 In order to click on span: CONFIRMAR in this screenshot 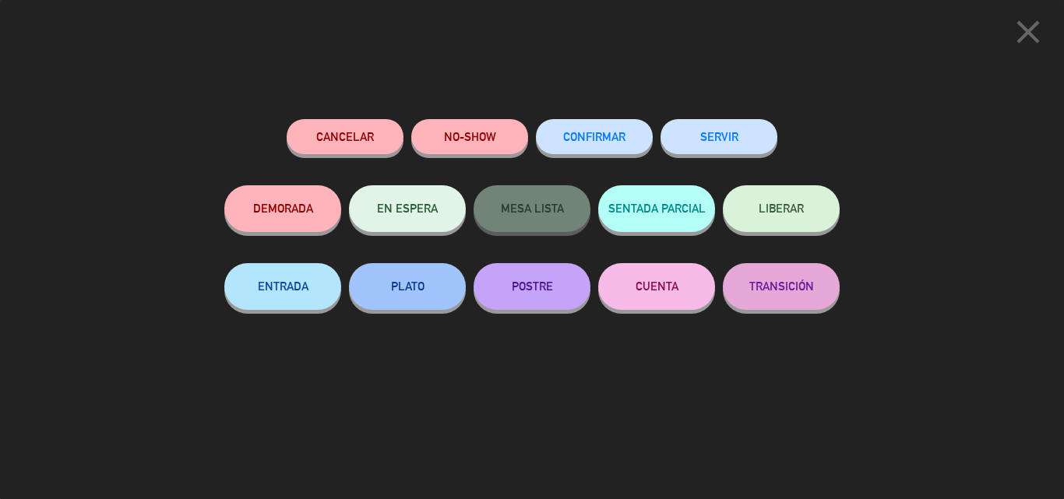, I will do `click(594, 136)`.